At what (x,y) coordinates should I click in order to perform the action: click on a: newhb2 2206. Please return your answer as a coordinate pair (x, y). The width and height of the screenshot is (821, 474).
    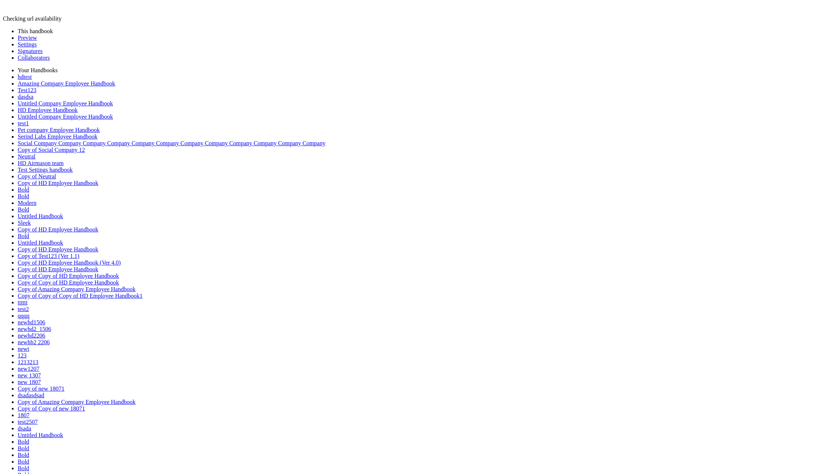
    Looking at the image, I should click on (34, 342).